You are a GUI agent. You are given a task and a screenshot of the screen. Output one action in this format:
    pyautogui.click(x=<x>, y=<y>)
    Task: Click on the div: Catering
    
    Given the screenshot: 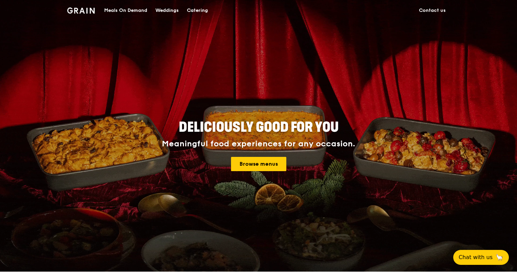 What is the action you would take?
    pyautogui.click(x=198, y=11)
    